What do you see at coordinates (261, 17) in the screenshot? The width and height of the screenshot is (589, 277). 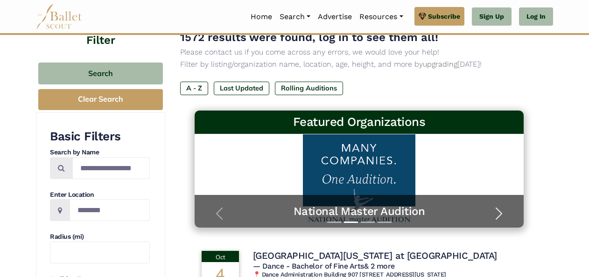 I see `a: Home` at bounding box center [261, 17].